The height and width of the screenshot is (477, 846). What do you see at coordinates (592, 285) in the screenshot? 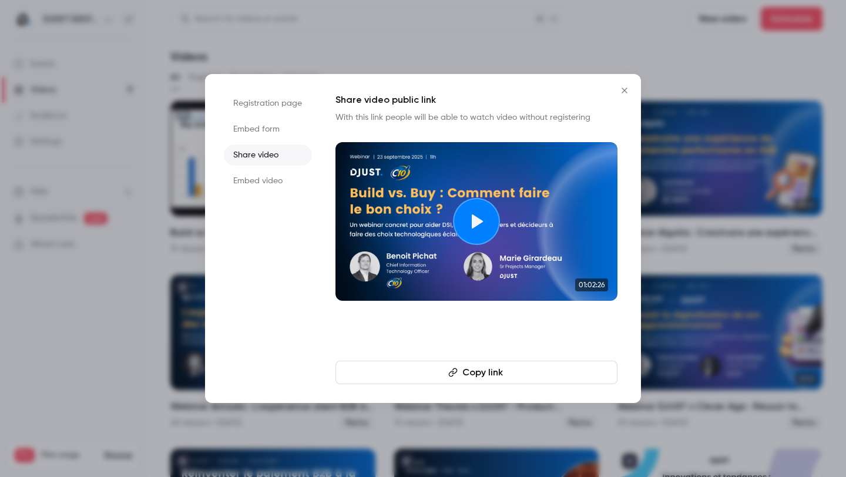
I see `span: 01:02:26` at bounding box center [592, 285].